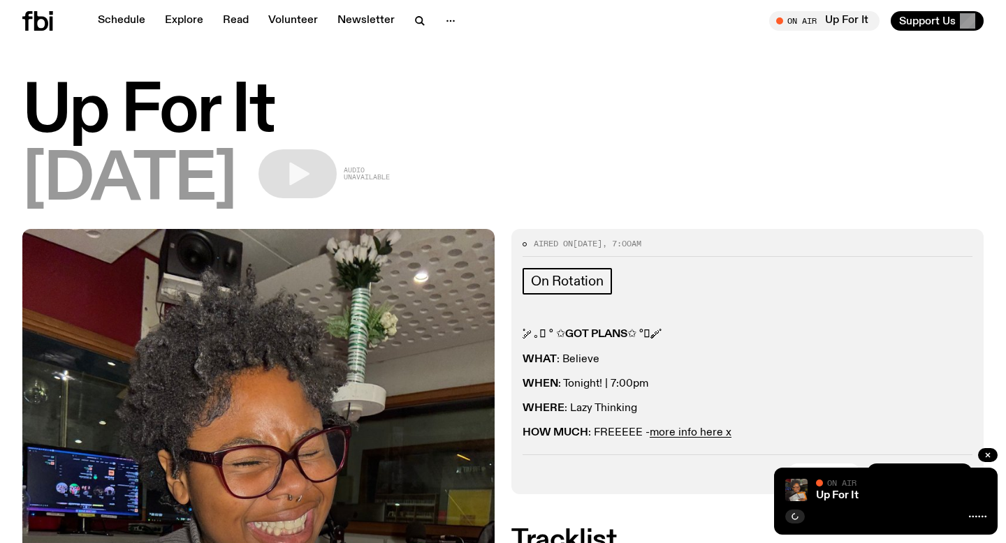 The image size is (1006, 543). I want to click on a: Volunteer, so click(293, 21).